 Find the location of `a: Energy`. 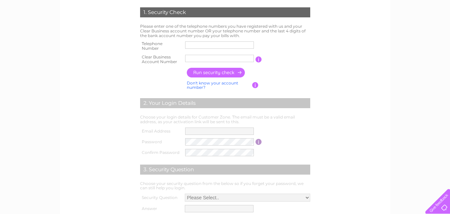

a: Energy is located at coordinates (380, 31).